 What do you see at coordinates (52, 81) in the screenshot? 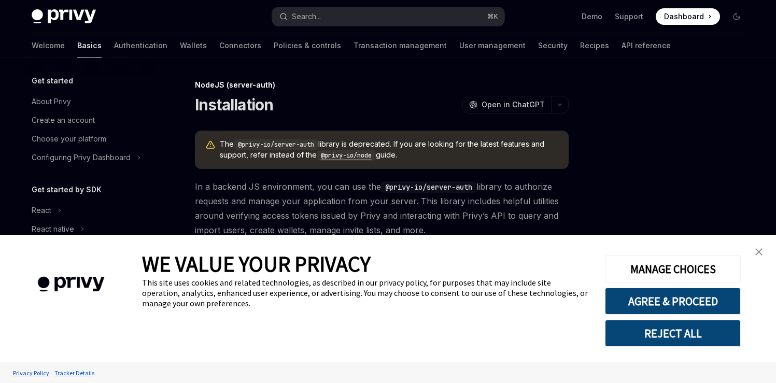
I see `h5: Get started` at bounding box center [52, 81].